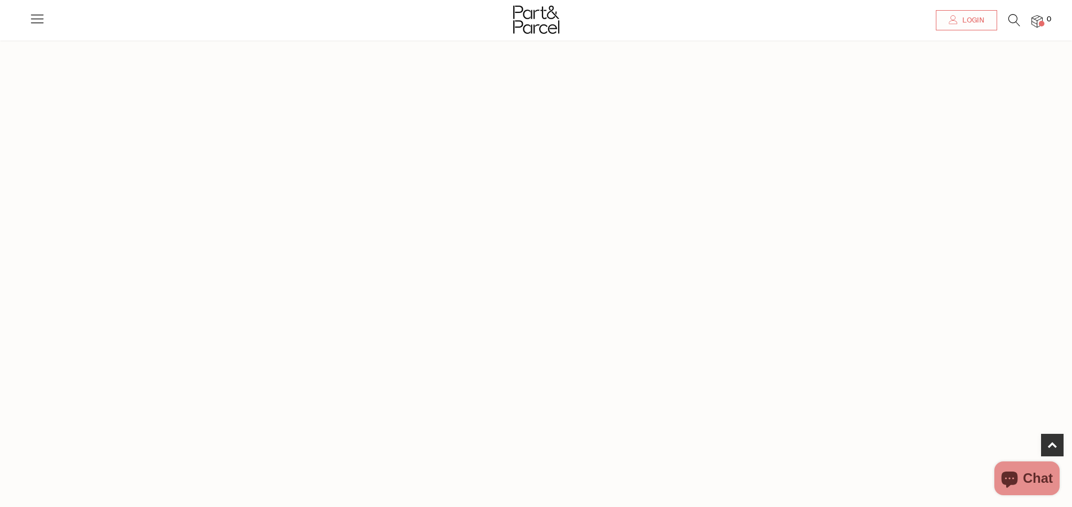 The width and height of the screenshot is (1072, 507). What do you see at coordinates (265, 271) in the screenshot?
I see `a: SHOP AISLES` at bounding box center [265, 271].